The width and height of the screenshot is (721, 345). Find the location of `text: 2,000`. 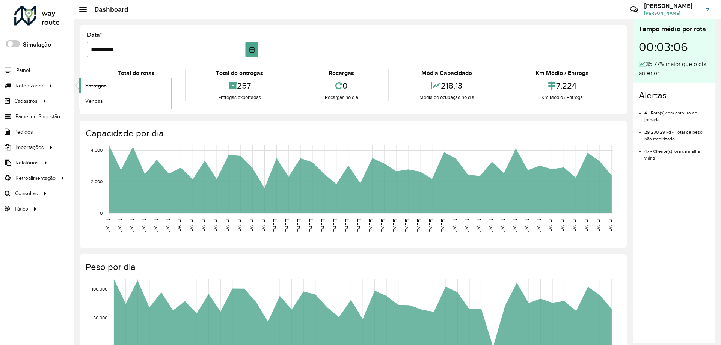

text: 2,000 is located at coordinates (96, 181).